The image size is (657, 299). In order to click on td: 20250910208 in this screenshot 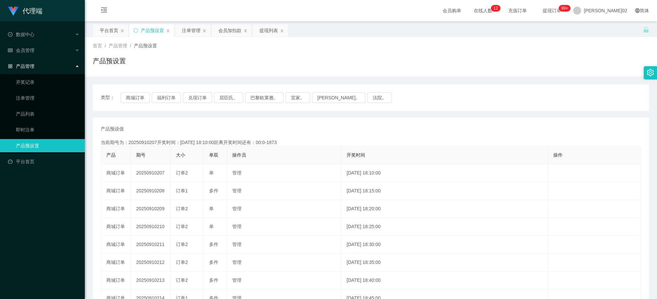, I will do `click(151, 191)`.